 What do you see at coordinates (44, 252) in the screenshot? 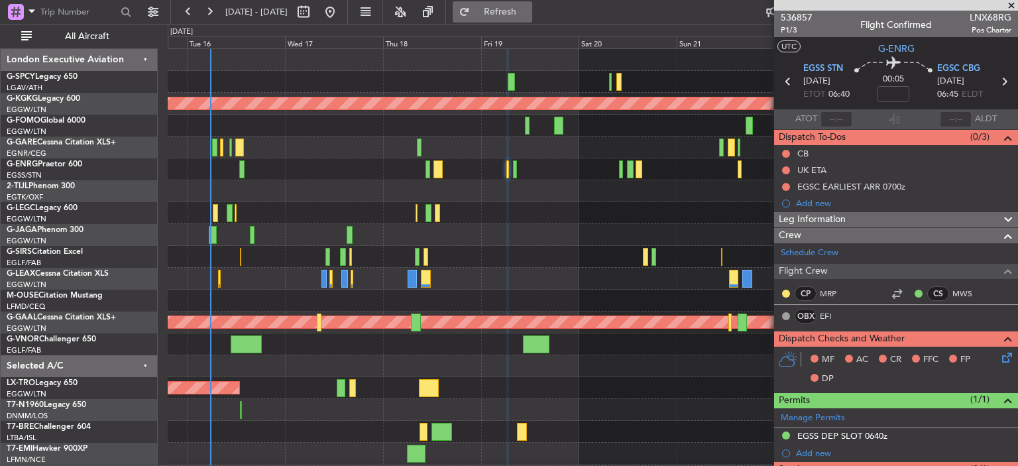
I see `a: G-SIRSCitation Excel` at bounding box center [44, 252].